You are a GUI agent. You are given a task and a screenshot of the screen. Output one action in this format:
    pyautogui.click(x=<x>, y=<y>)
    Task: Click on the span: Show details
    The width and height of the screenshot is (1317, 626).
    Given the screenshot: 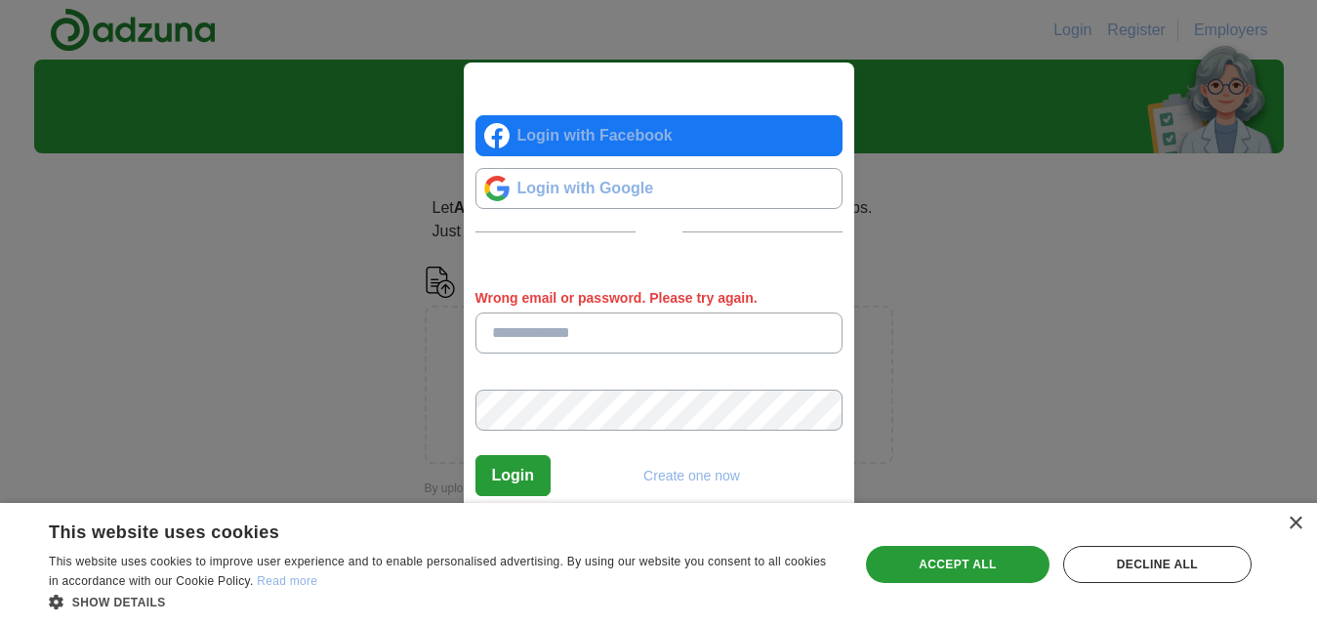 What is the action you would take?
    pyautogui.click(x=119, y=602)
    